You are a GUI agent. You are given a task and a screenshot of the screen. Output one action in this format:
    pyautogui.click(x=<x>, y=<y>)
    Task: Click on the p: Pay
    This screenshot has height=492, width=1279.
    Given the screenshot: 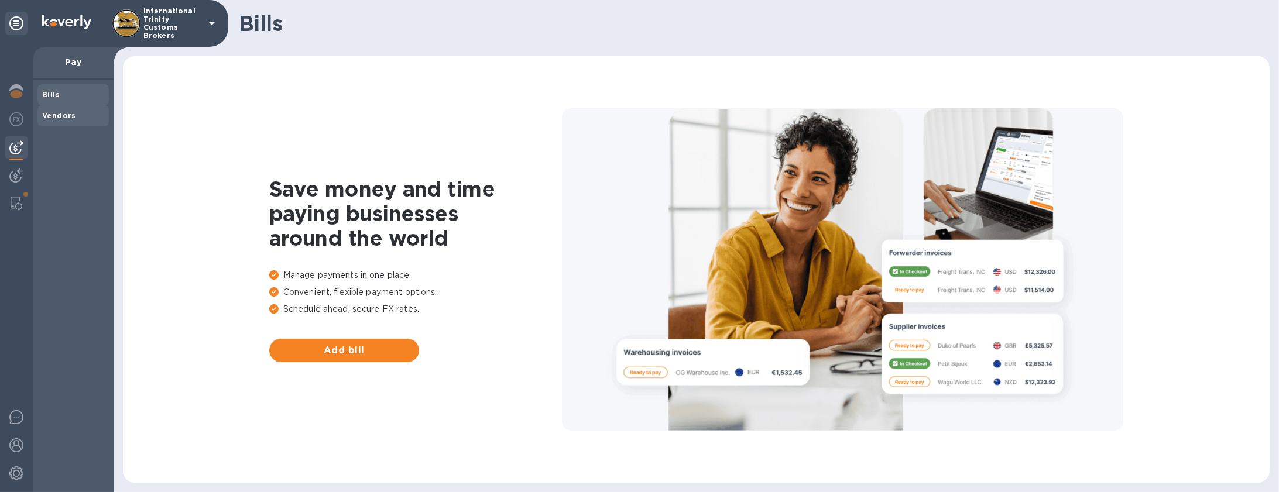 What is the action you would take?
    pyautogui.click(x=73, y=62)
    